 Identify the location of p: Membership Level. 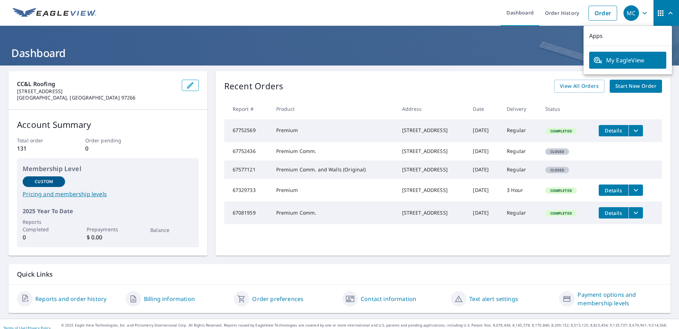
(108, 168).